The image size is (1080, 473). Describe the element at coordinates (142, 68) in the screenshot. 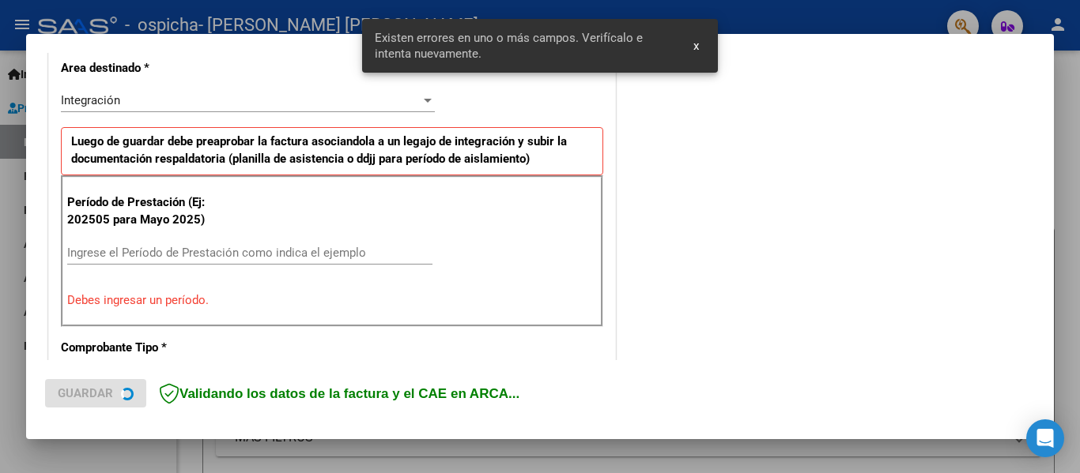

I see `p: Area destinado *` at that location.